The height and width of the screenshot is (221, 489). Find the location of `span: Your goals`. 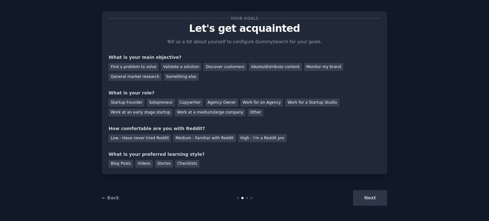

span: Your goals is located at coordinates (245, 18).